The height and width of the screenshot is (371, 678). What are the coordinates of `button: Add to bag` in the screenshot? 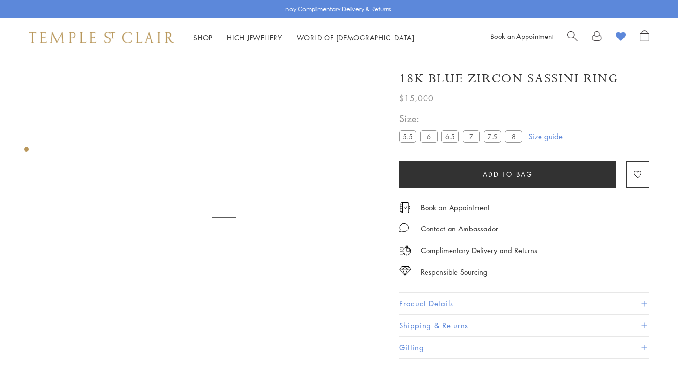 It's located at (508, 174).